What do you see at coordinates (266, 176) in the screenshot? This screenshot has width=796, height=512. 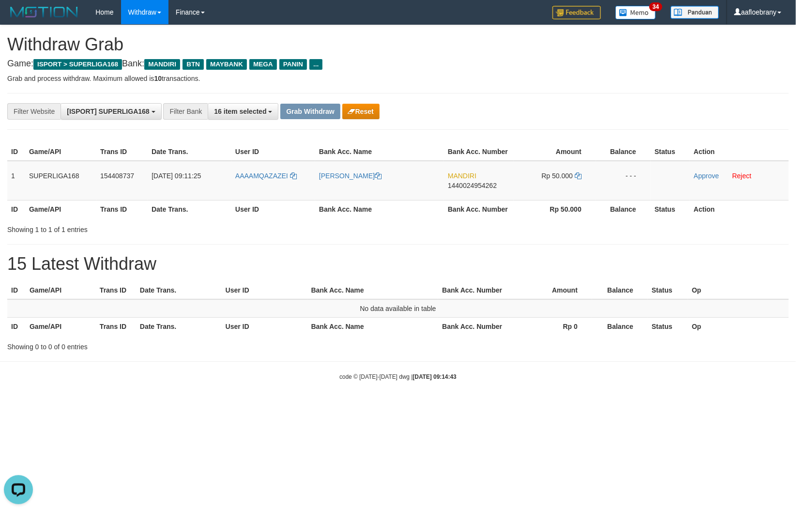 I see `a: AAAAMQAZAZEI` at bounding box center [266, 176].